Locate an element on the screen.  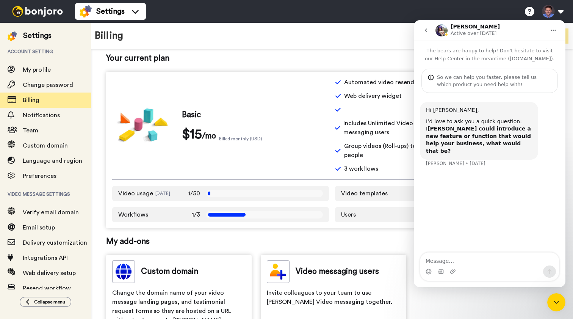
textarea: Message… is located at coordinates (76, 239).